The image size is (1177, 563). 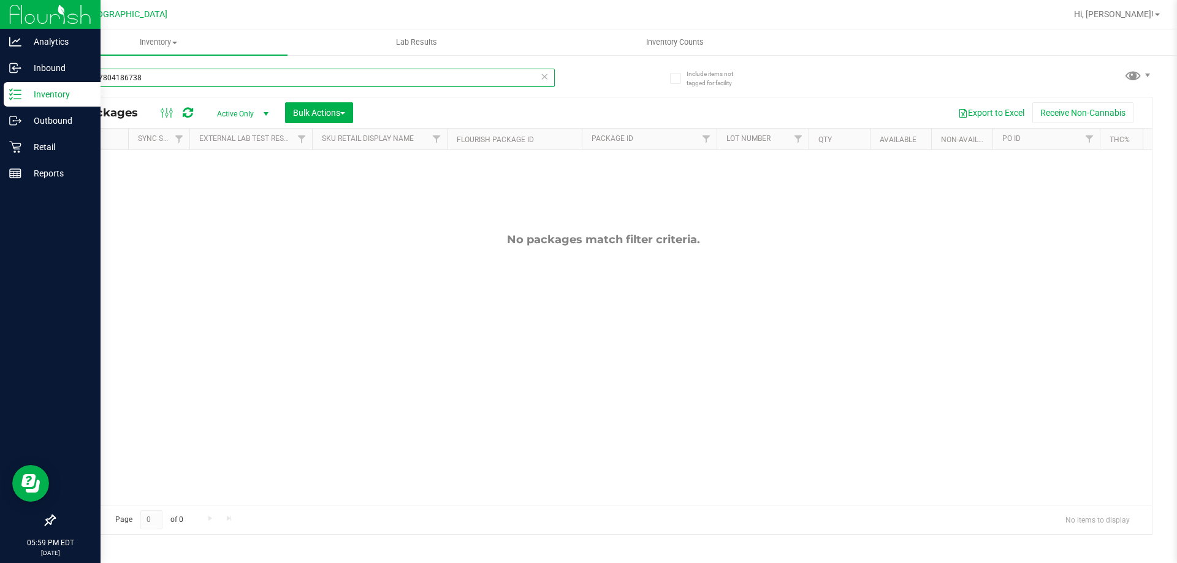 What do you see at coordinates (898, 140) in the screenshot?
I see `a: Available` at bounding box center [898, 140].